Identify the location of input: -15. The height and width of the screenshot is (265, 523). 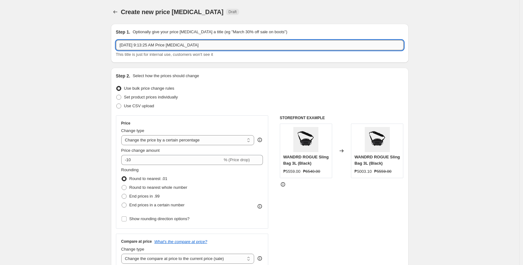
(172, 160).